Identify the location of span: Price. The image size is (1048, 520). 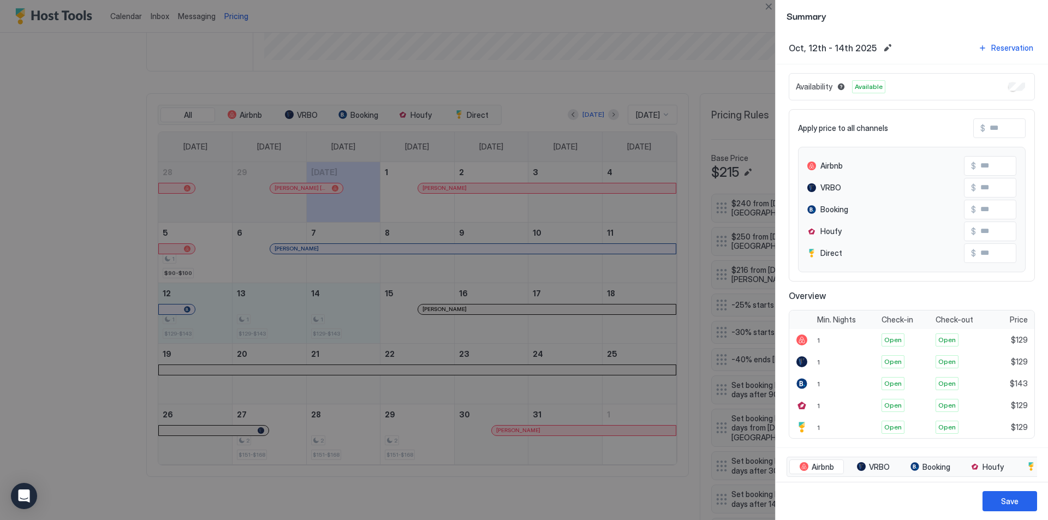
(1019, 320).